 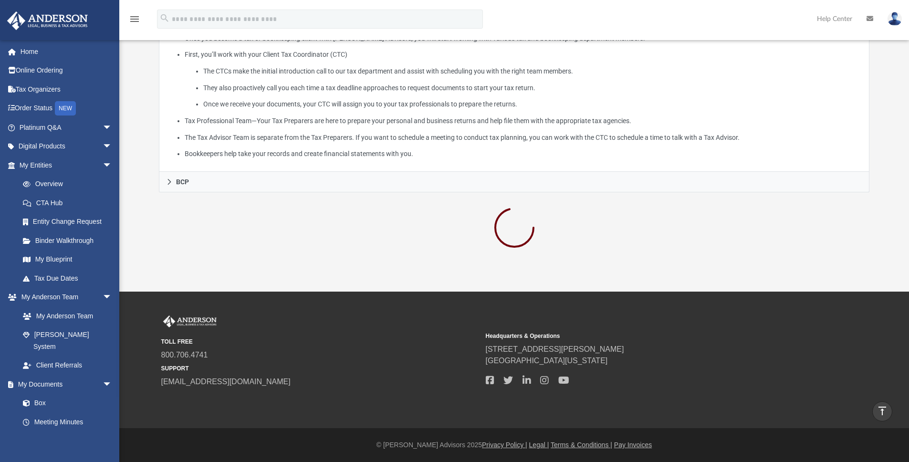 What do you see at coordinates (67, 422) in the screenshot?
I see `a: Meeting Minutes` at bounding box center [67, 422].